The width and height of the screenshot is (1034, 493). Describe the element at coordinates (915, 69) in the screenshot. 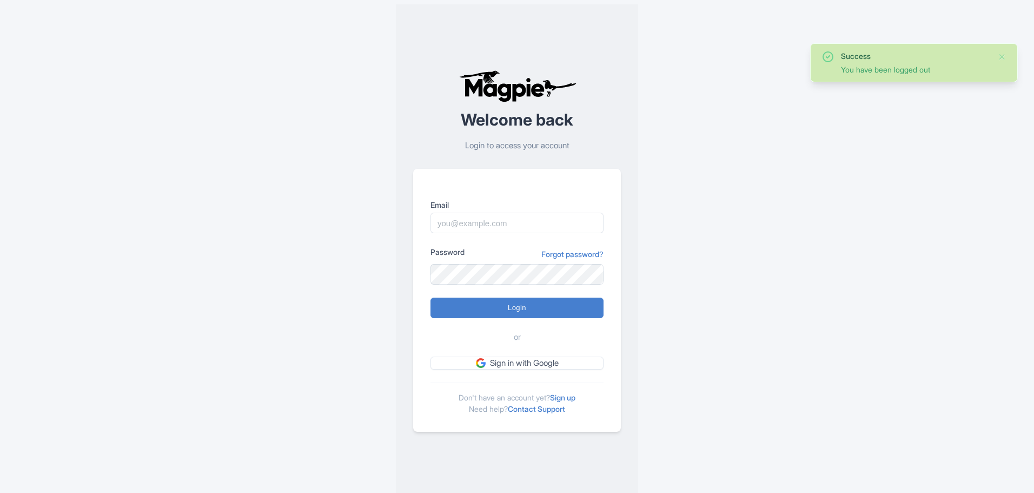

I see `div: You have been logged out` at that location.